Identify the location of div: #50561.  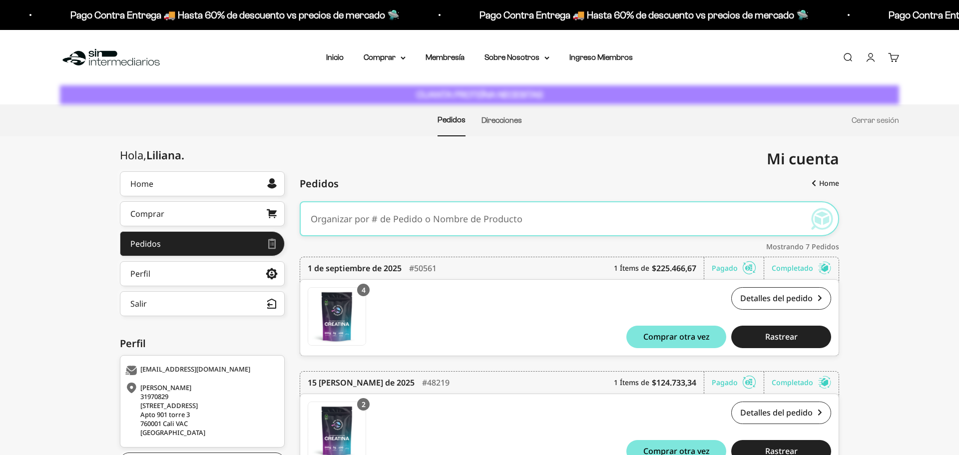
(422, 268).